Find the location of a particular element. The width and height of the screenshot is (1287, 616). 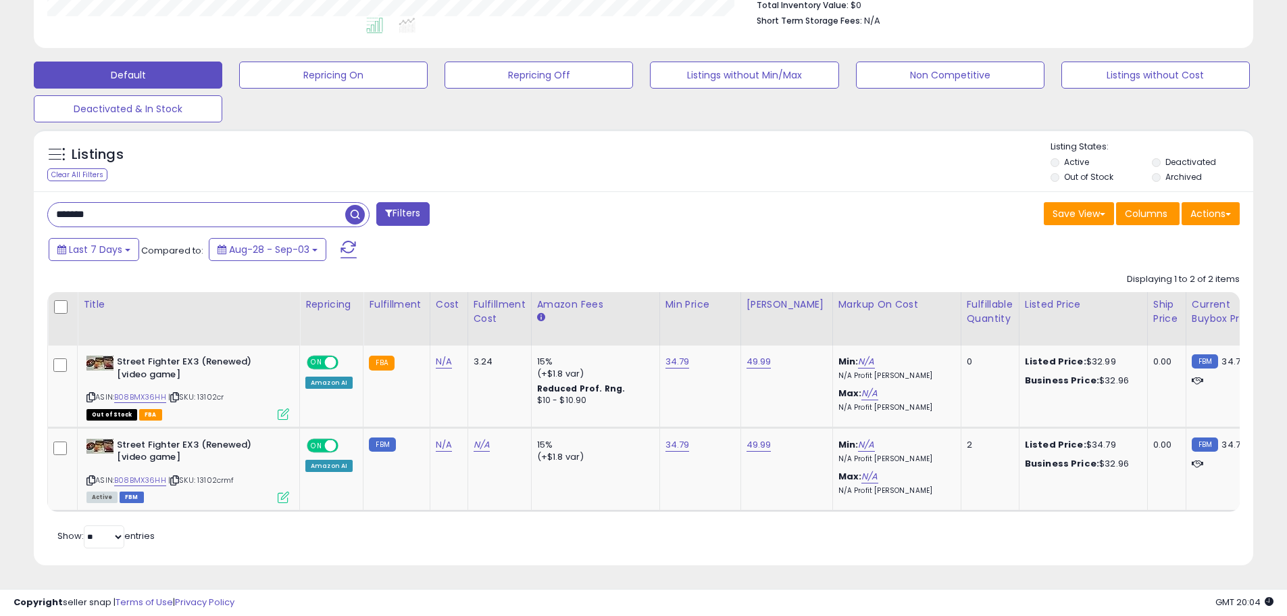

span: FBM is located at coordinates (132, 497).